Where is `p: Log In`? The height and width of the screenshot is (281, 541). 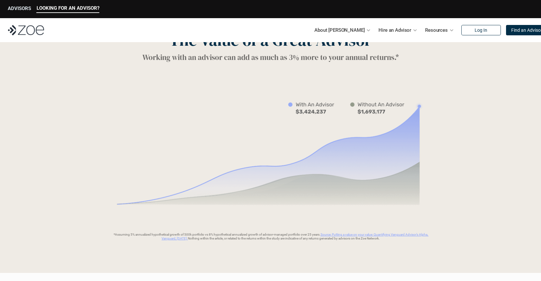 p: Log In is located at coordinates (481, 30).